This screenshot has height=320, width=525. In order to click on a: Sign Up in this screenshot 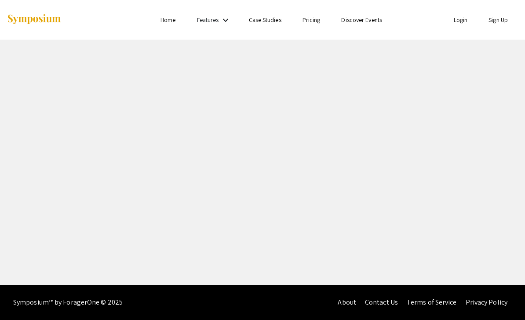, I will do `click(499, 20)`.